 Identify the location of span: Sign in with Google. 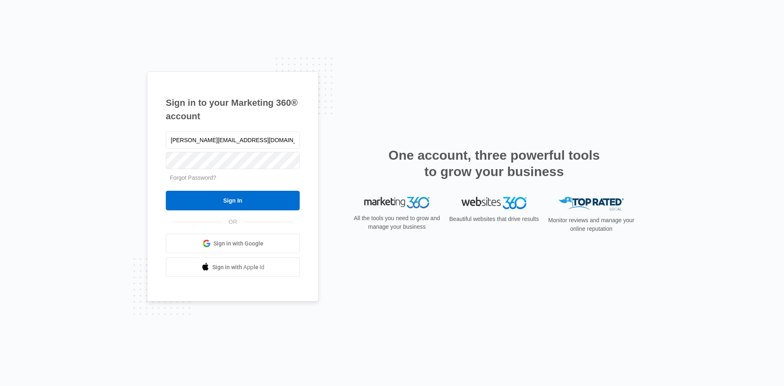
(238, 243).